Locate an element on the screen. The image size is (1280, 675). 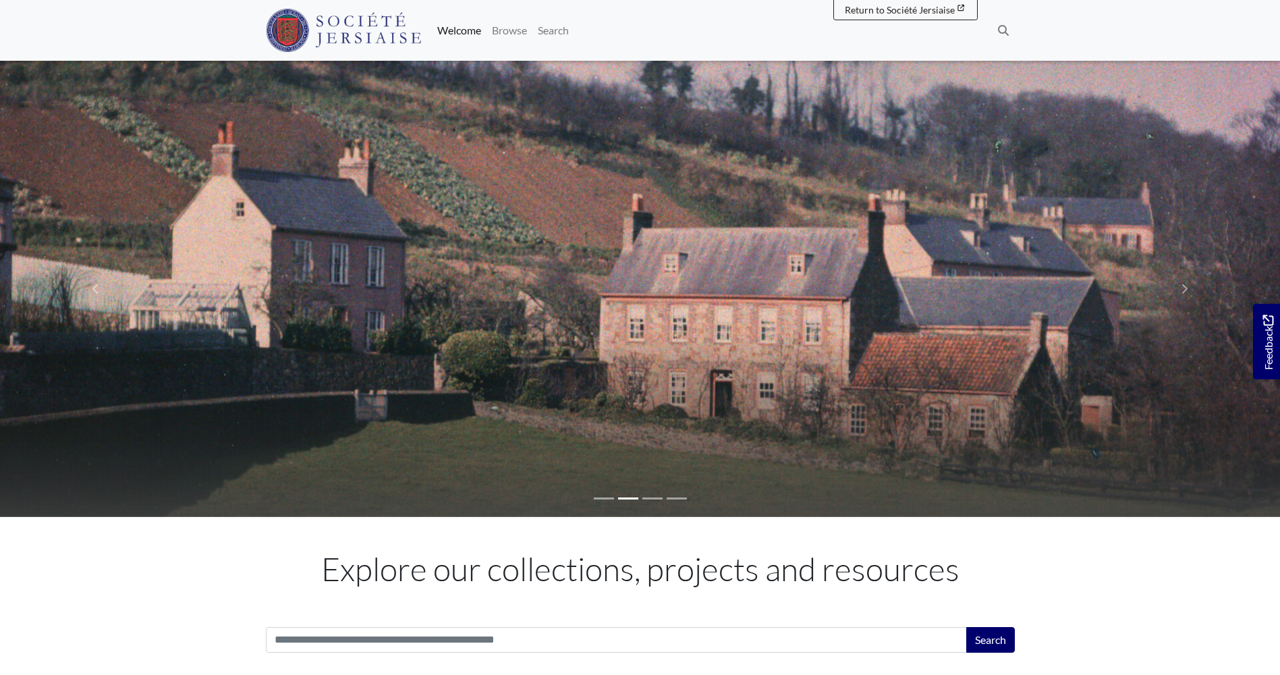
h1: Explore our collections, projects and resources is located at coordinates (640, 569).